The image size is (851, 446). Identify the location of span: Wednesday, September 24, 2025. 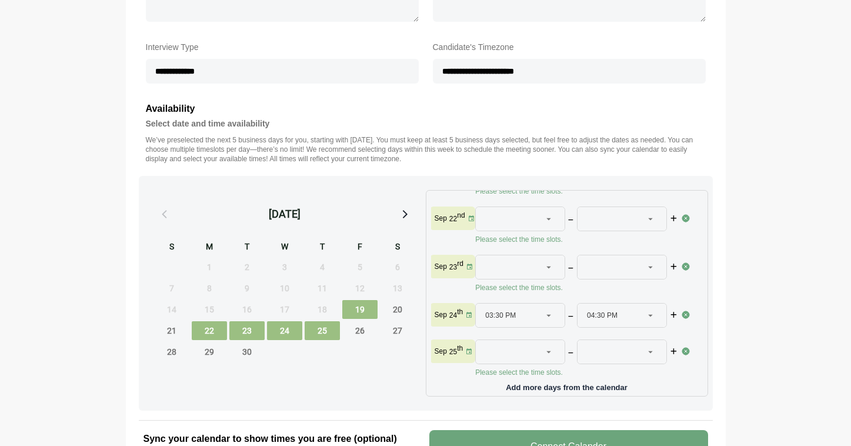
(285, 330).